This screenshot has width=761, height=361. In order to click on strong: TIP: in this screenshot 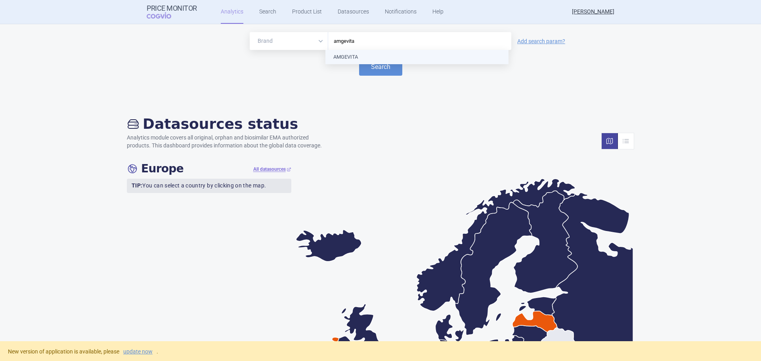, I will do `click(137, 185)`.